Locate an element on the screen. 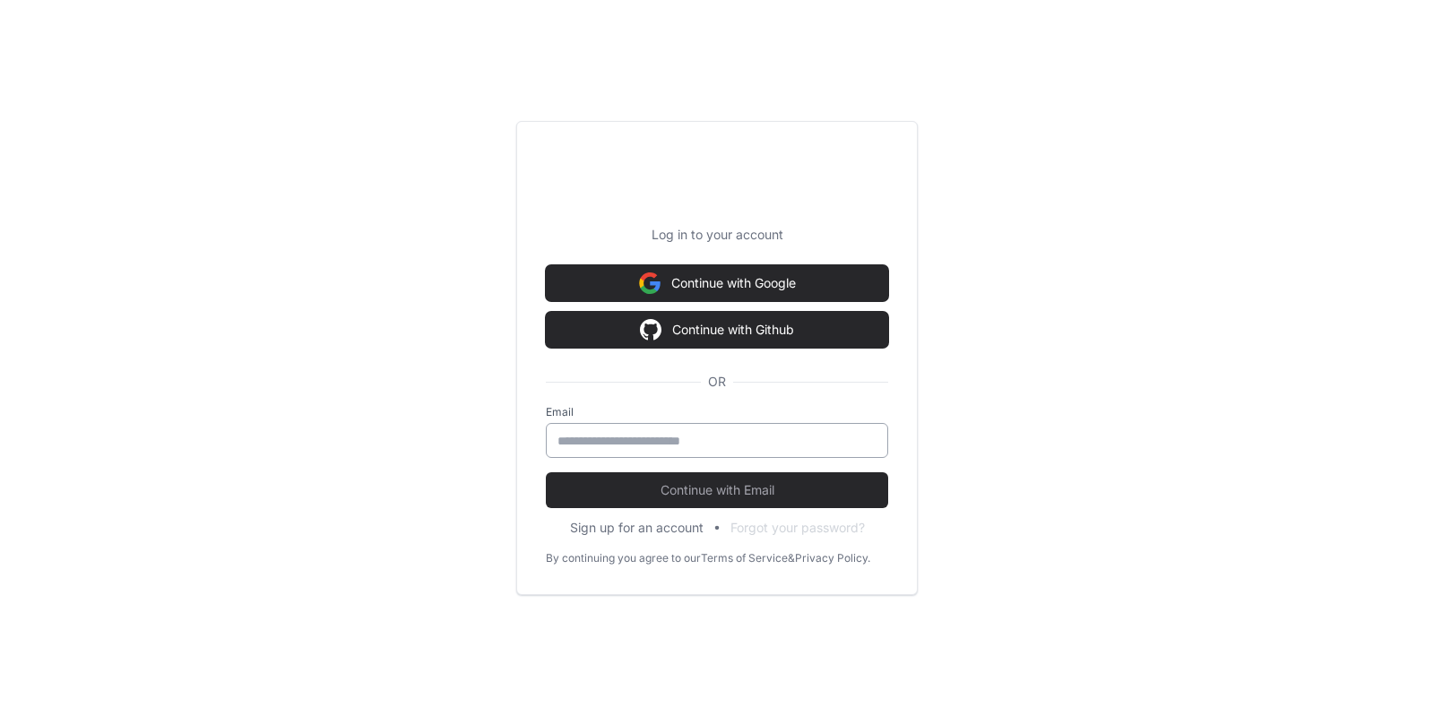 This screenshot has width=1434, height=716. div: By continuing you agree to our is located at coordinates (623, 558).